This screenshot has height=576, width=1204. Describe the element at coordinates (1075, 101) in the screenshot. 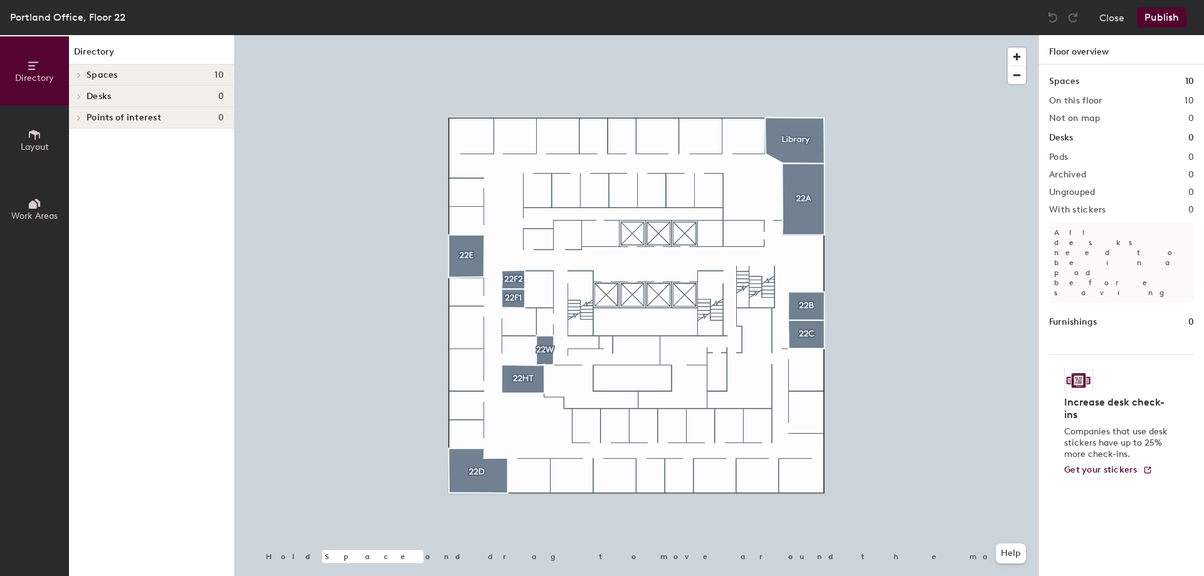

I see `h2: On this floor` at that location.